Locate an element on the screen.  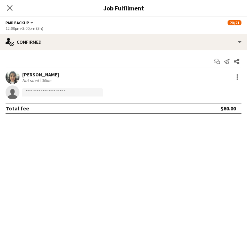
div: 30km is located at coordinates (47, 80).